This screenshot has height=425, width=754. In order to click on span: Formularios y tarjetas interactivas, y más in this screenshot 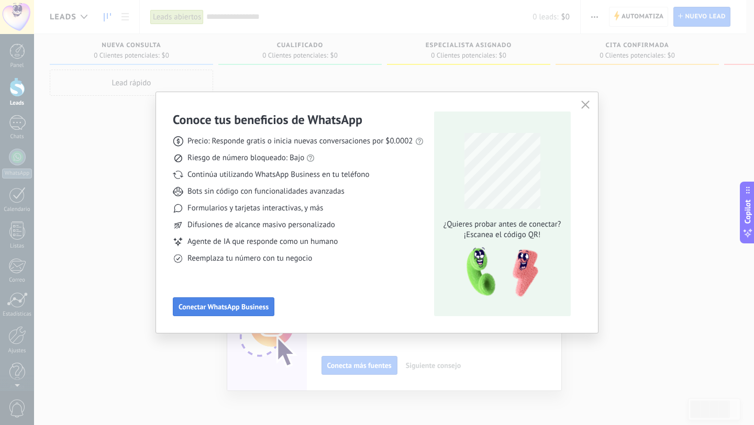, I will do `click(255, 208)`.